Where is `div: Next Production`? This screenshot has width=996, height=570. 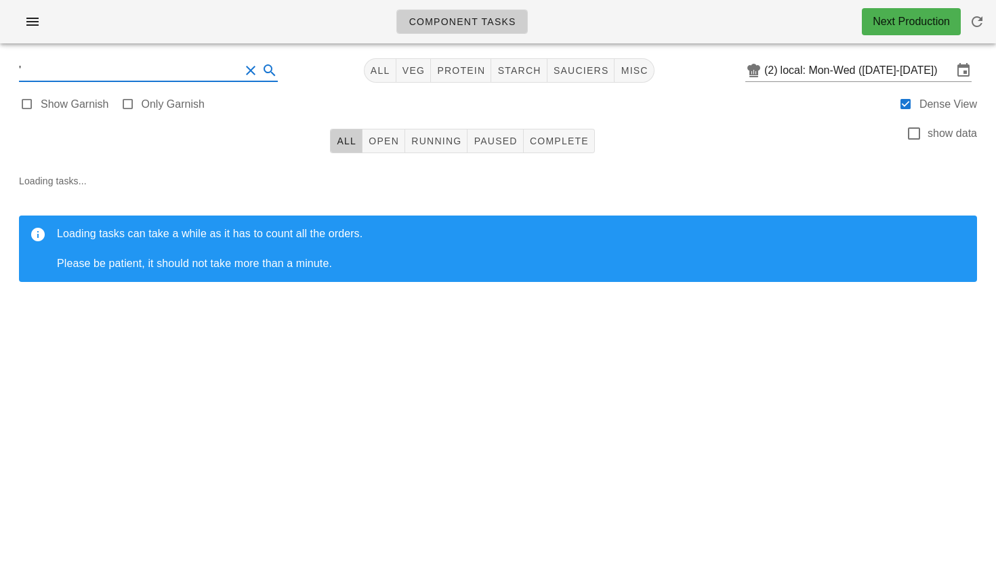
div: Next Production is located at coordinates (912, 22).